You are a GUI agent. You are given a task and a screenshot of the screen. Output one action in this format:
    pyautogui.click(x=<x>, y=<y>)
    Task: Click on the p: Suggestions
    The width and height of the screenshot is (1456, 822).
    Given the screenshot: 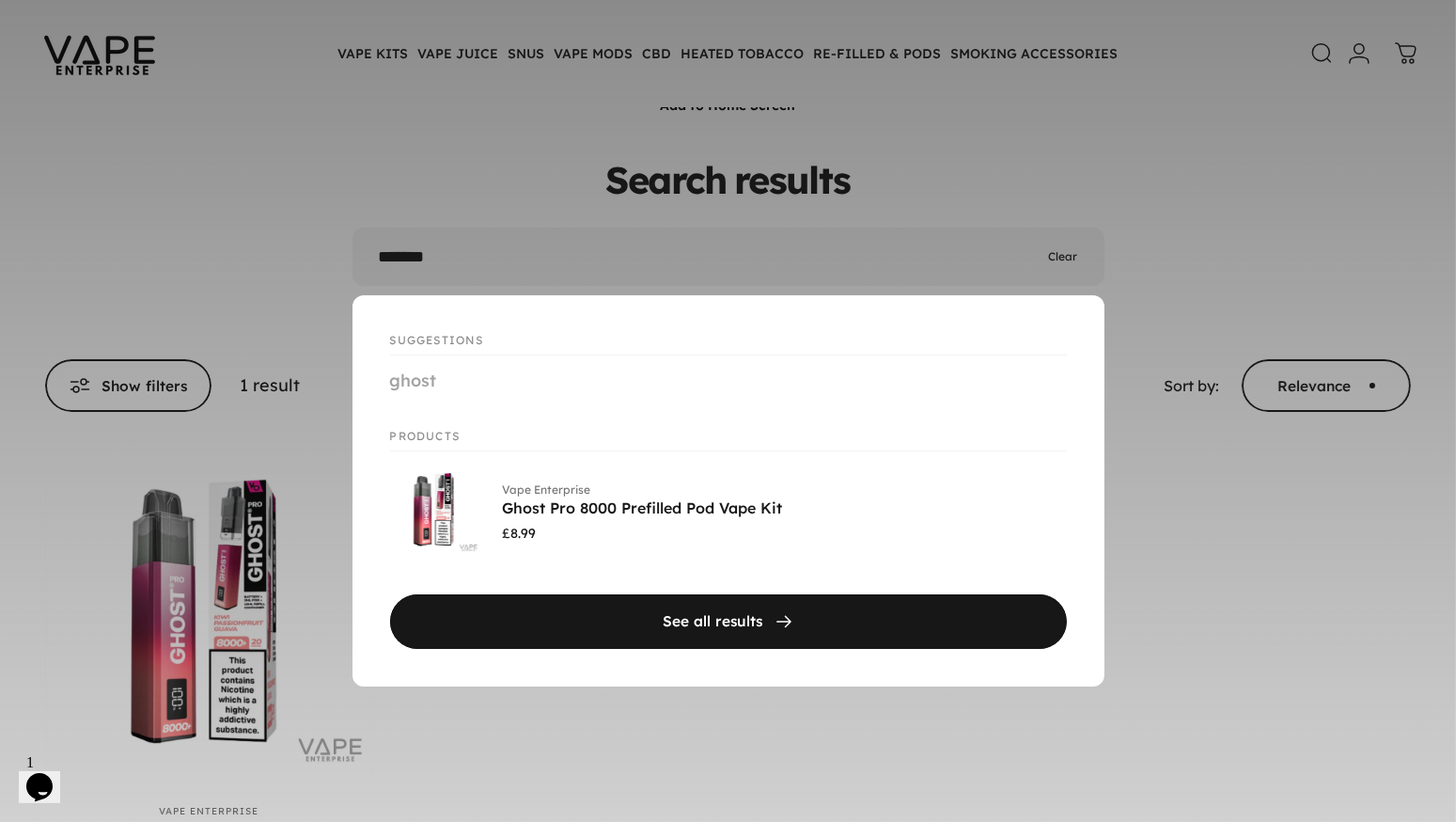 What is the action you would take?
    pyautogui.click(x=729, y=344)
    